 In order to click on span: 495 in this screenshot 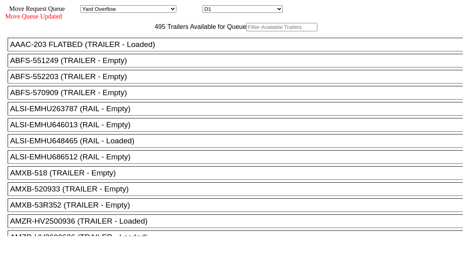, I will do `click(158, 27)`.